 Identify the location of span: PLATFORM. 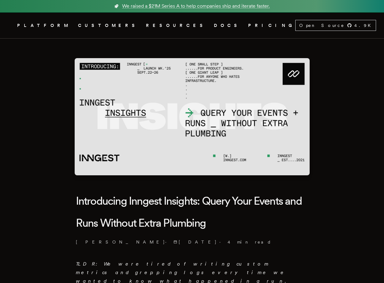
(44, 25).